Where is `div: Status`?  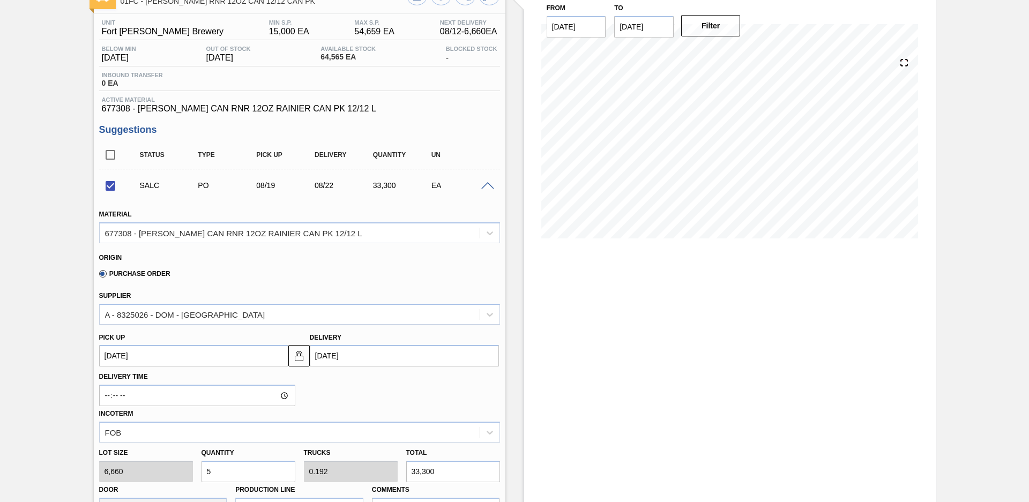
div: Status is located at coordinates (169, 155).